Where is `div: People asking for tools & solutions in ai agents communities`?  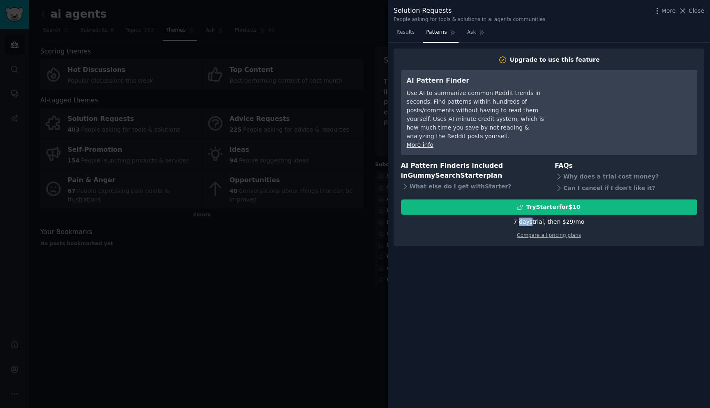
div: People asking for tools & solutions in ai agents communities is located at coordinates (470, 20).